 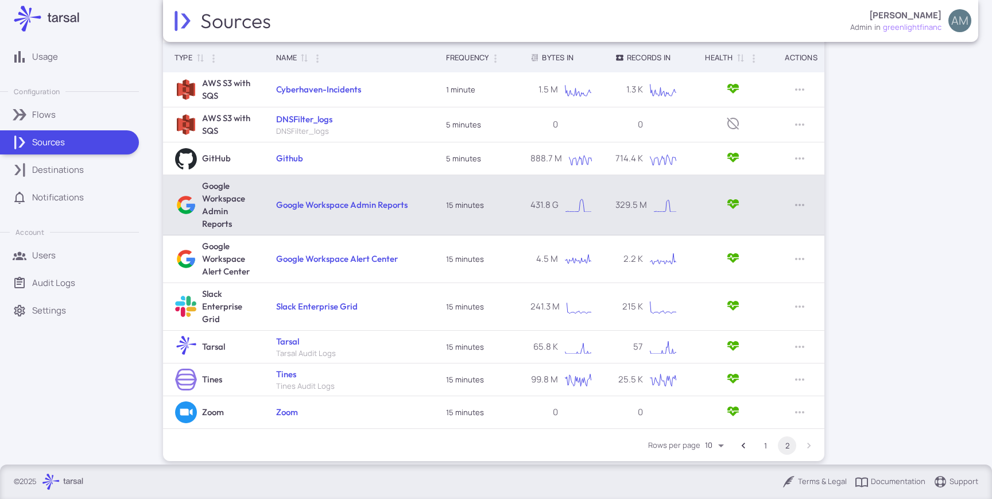 What do you see at coordinates (877, 28) in the screenshot?
I see `span: in` at bounding box center [877, 28].